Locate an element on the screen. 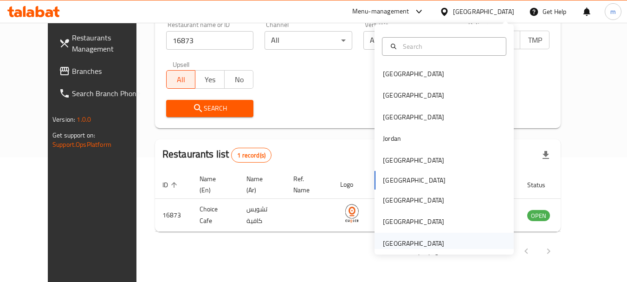 This screenshot has height=282, width=627. th: Logo is located at coordinates (353, 184).